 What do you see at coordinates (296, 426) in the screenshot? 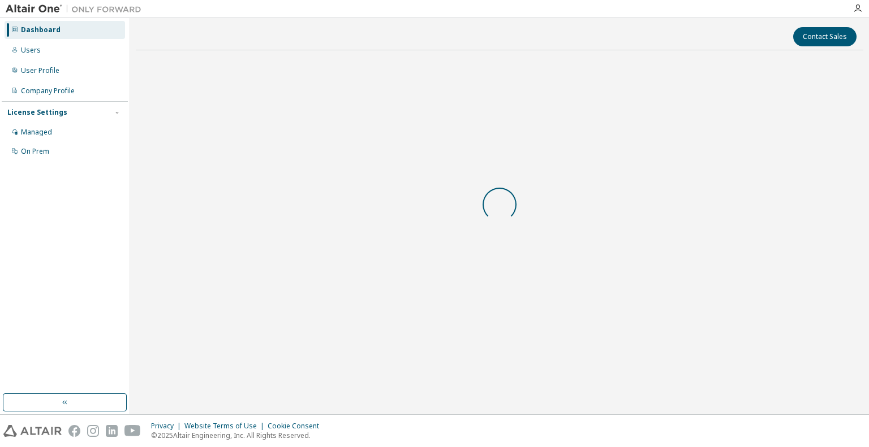
I see `div: Cookie Consent` at bounding box center [296, 426].